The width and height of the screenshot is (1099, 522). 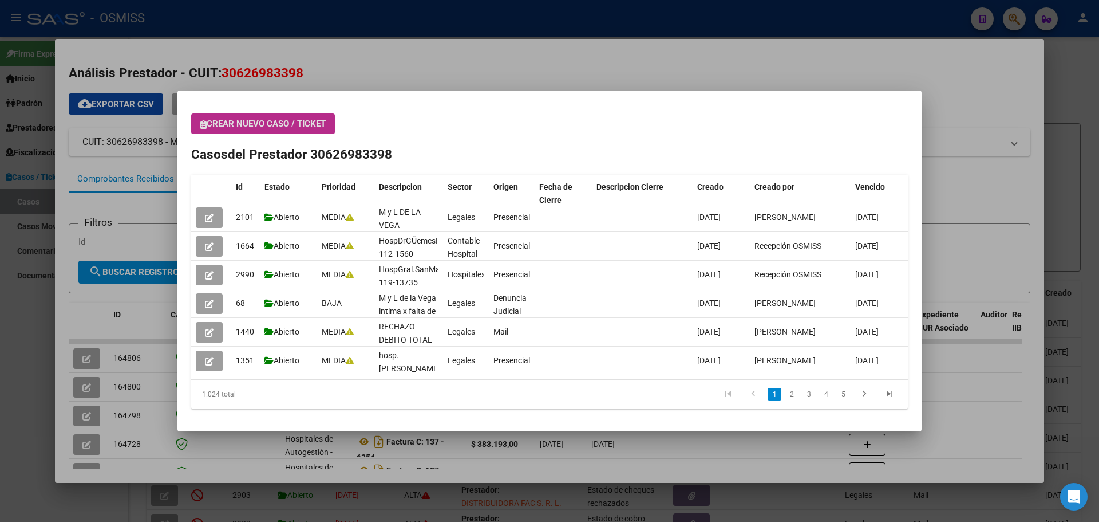 I want to click on span: M y L DE LA VEGA, so click(x=400, y=218).